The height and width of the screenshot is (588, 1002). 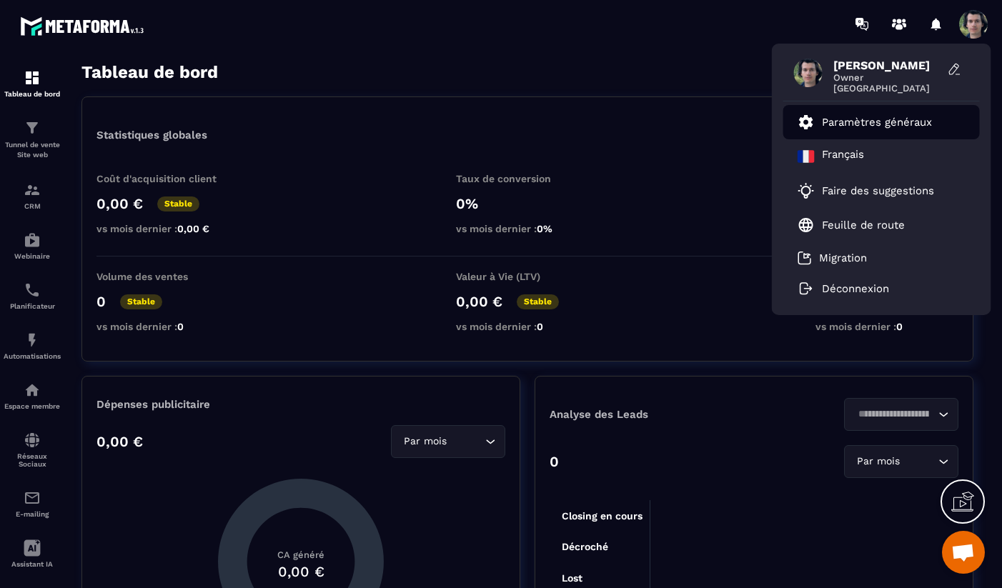 I want to click on p: Migration, so click(x=843, y=258).